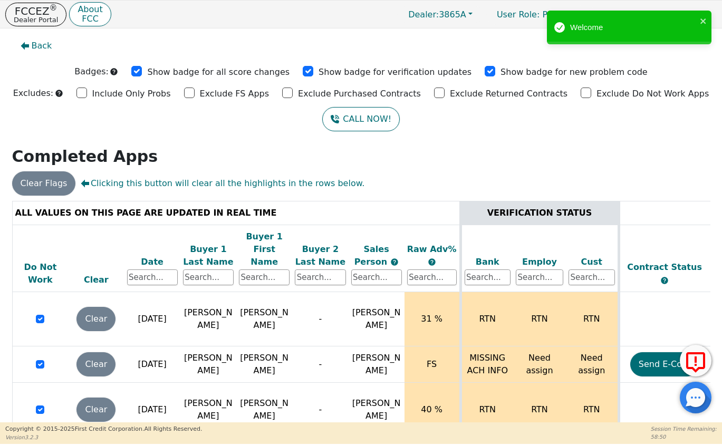 The height and width of the screenshot is (445, 722). What do you see at coordinates (634, 27) in the screenshot?
I see `div: Welcome` at bounding box center [634, 27].